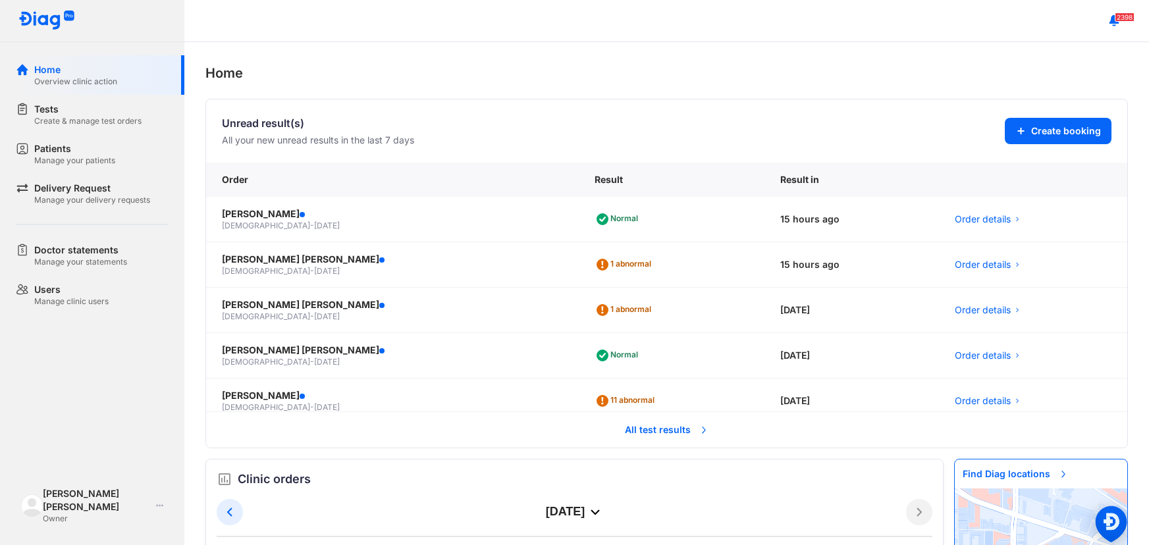 This screenshot has width=1149, height=545. What do you see at coordinates (97, 519) in the screenshot?
I see `div: Owner` at bounding box center [97, 519].